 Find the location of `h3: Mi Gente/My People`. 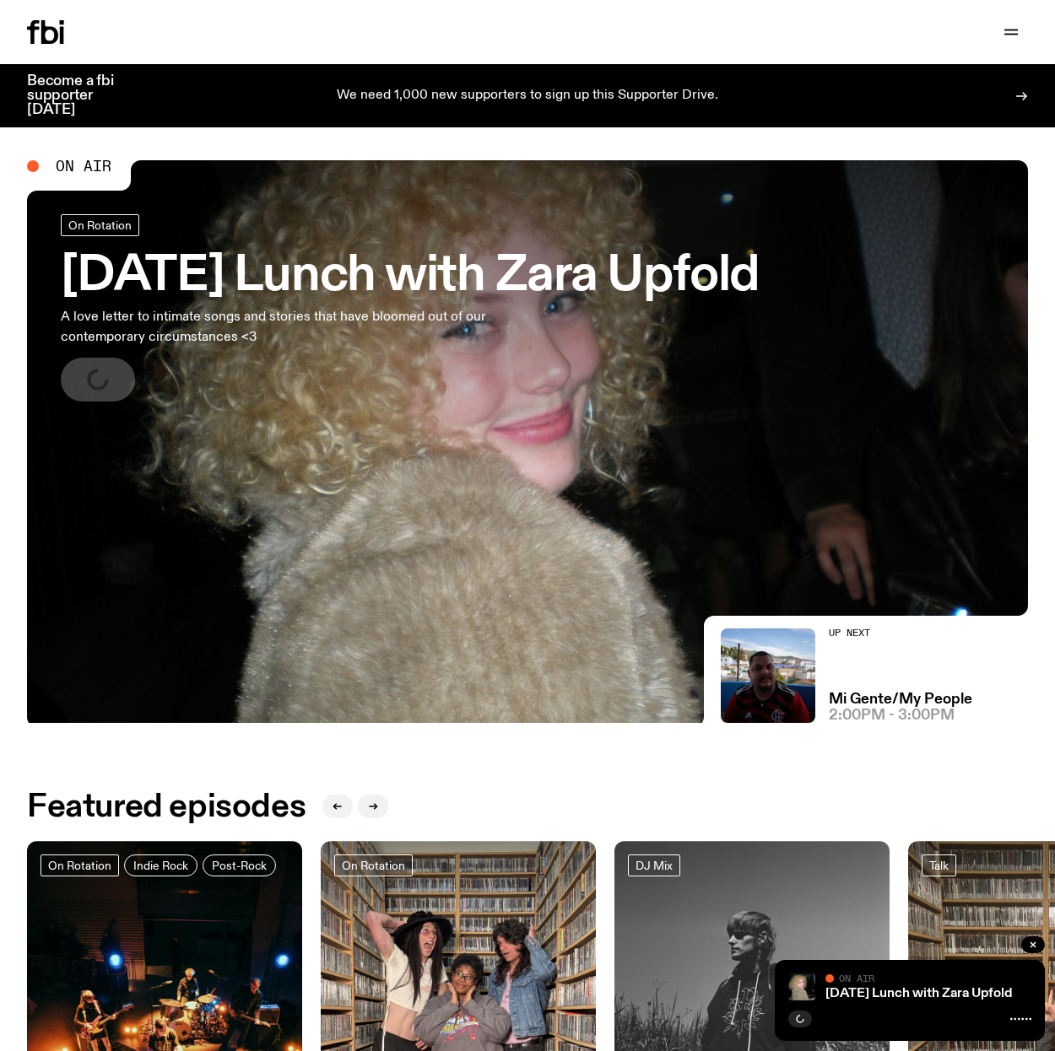

h3: Mi Gente/My People is located at coordinates (900, 700).